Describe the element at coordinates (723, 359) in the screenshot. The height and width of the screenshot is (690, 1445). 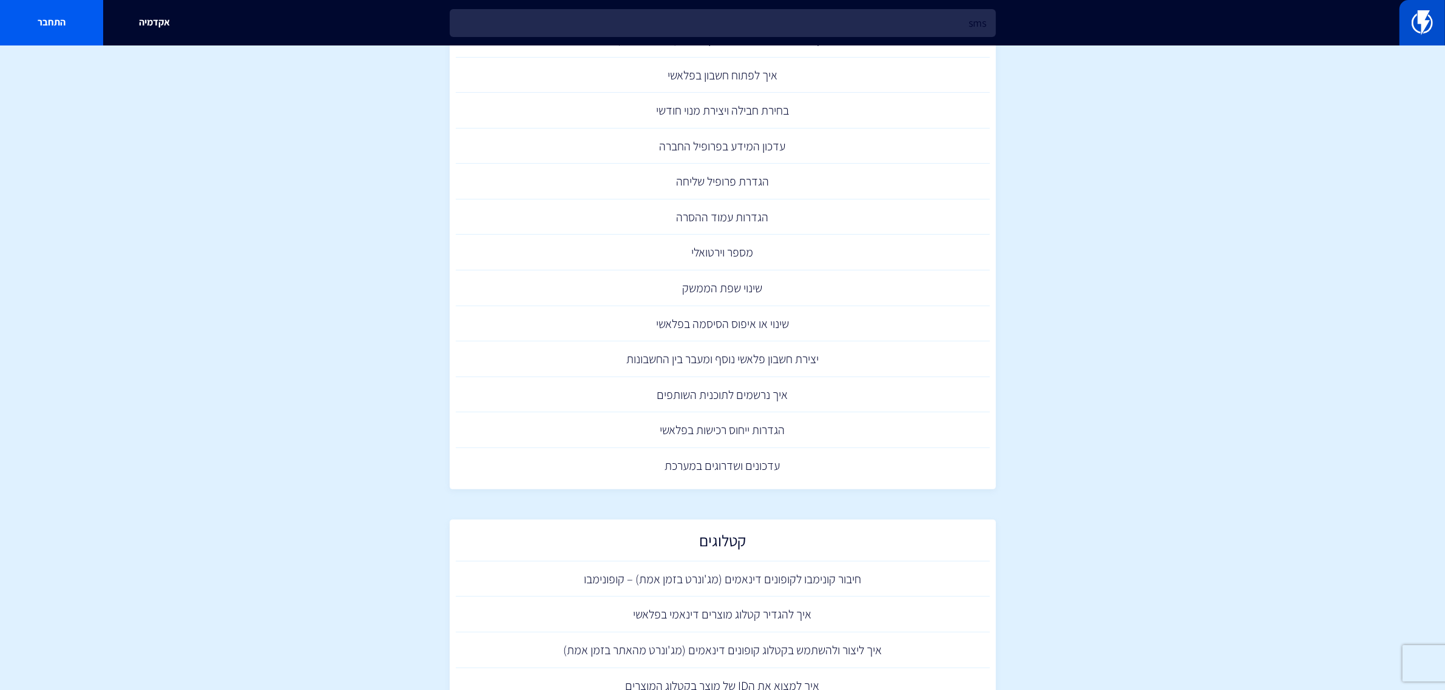
I see `a: יצירת חשבון פלאשי נוסף ומעבר בין החשבונות` at that location.